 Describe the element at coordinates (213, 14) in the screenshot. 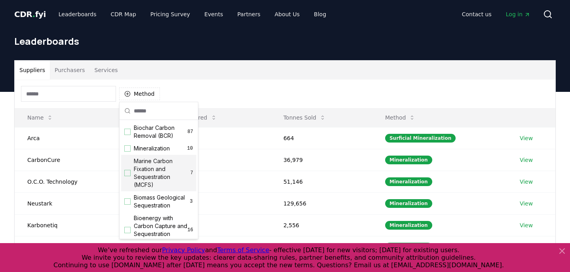

I see `a: Events` at that location.